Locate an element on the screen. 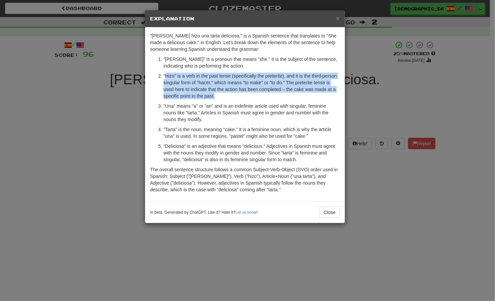 The height and width of the screenshot is (301, 495). p: "Una" means "a" or "an" and is an indefinite article used with singular, feminine nouns like "tar... is located at coordinates (252, 113).